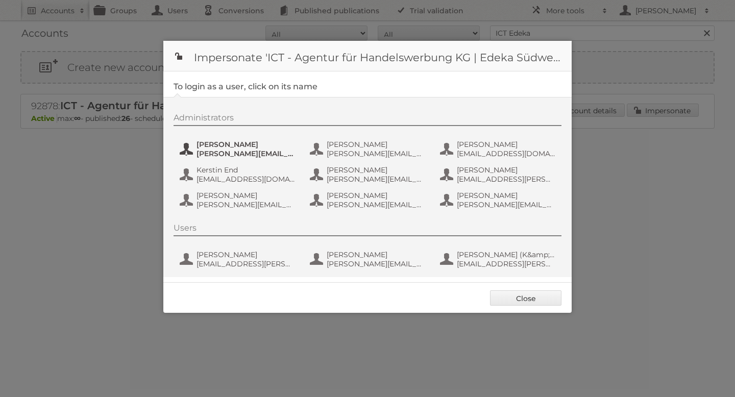  What do you see at coordinates (367, 230) in the screenshot?
I see `div: Users` at bounding box center [367, 230].